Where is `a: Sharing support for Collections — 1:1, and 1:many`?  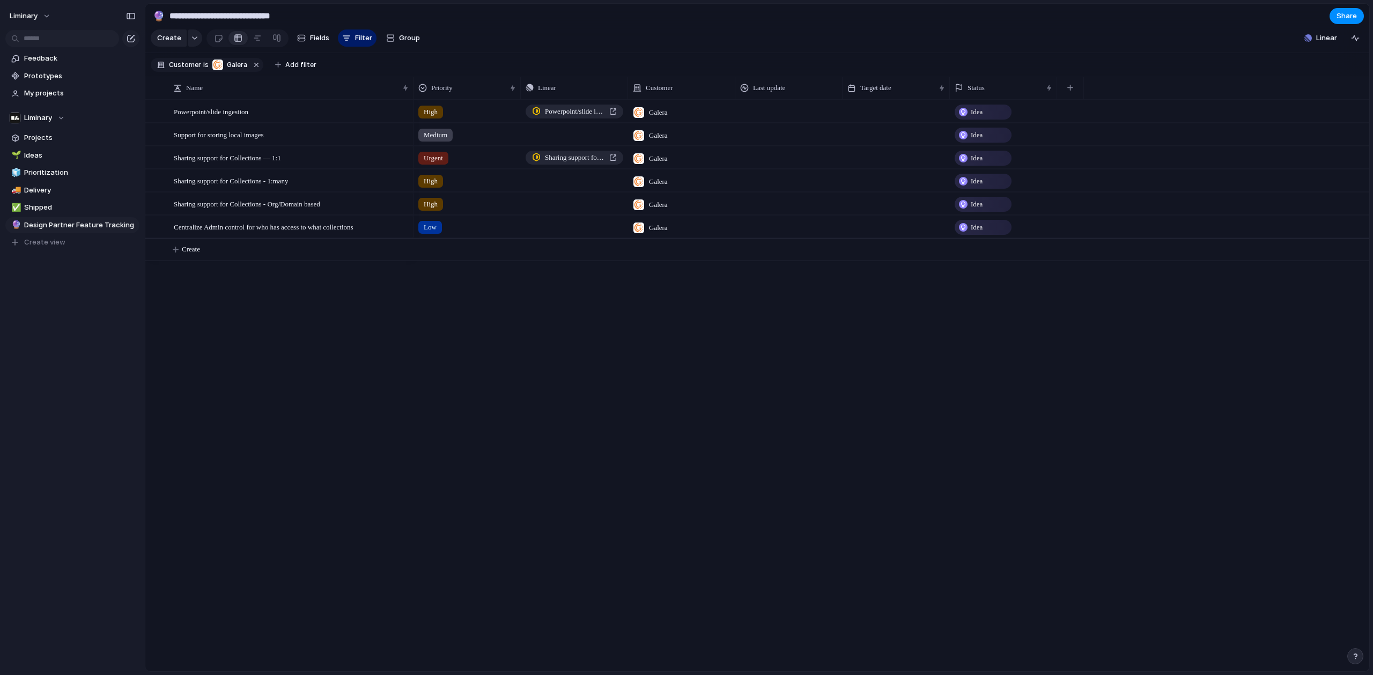
a: Sharing support for Collections — 1:1, and 1:many is located at coordinates (574, 158).